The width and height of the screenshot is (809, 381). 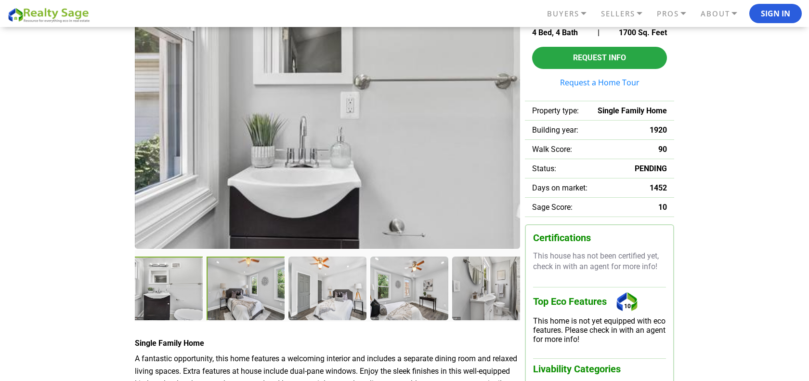 What do you see at coordinates (544, 168) in the screenshot?
I see `span: Status:` at bounding box center [544, 168].